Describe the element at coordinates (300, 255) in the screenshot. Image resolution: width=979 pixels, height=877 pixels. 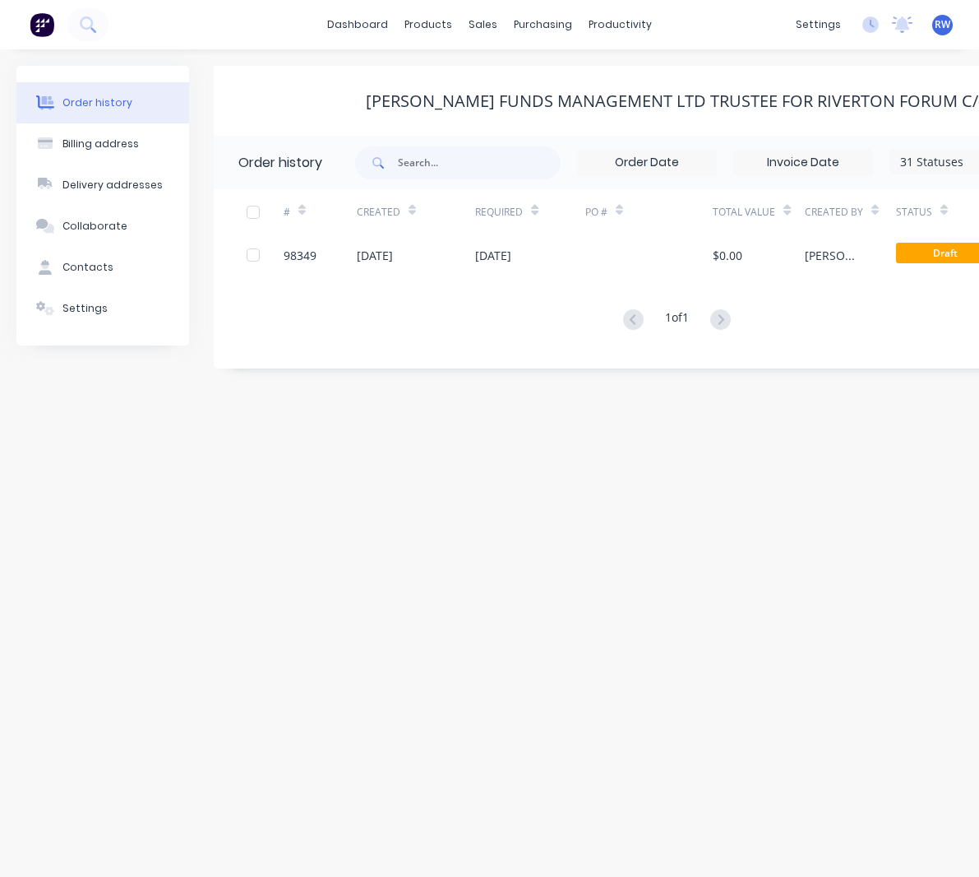
I see `div: 98349` at that location.